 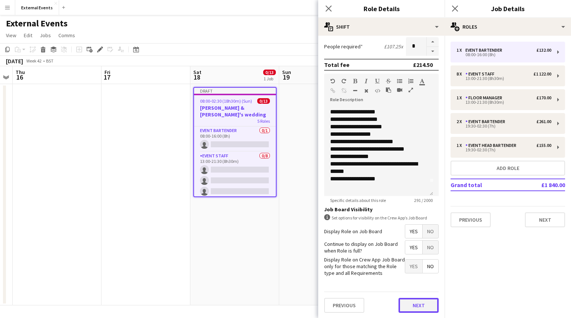 What do you see at coordinates (333, 81) in the screenshot?
I see `button: Undo` at bounding box center [333, 81].